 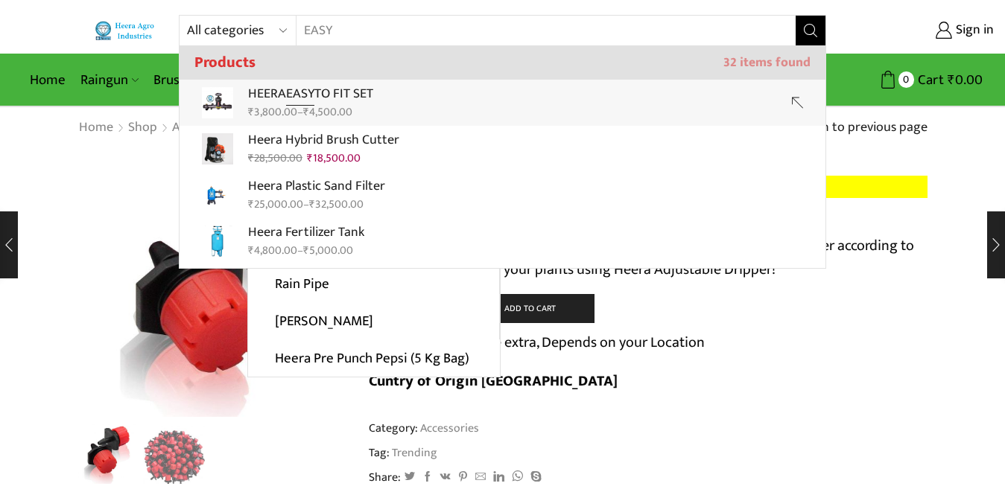 What do you see at coordinates (212, 283) in the screenshot?
I see `div: 1 / 2` at bounding box center [212, 283].